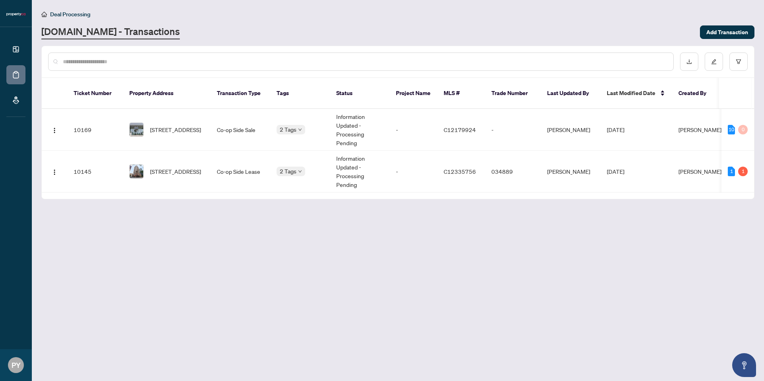 The width and height of the screenshot is (764, 381). Describe the element at coordinates (461, 94) in the screenshot. I see `th: MLS #` at that location.